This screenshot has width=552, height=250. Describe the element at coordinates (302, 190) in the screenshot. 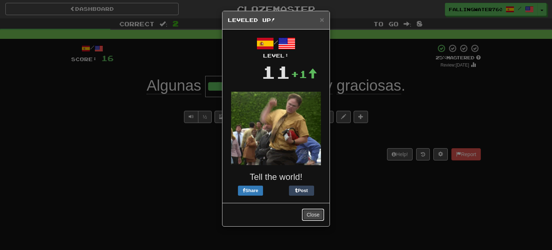

I see `button: Post` at that location.